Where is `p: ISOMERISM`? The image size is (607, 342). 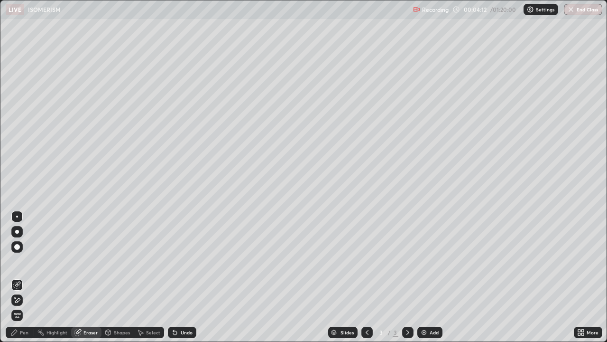 p: ISOMERISM is located at coordinates (44, 9).